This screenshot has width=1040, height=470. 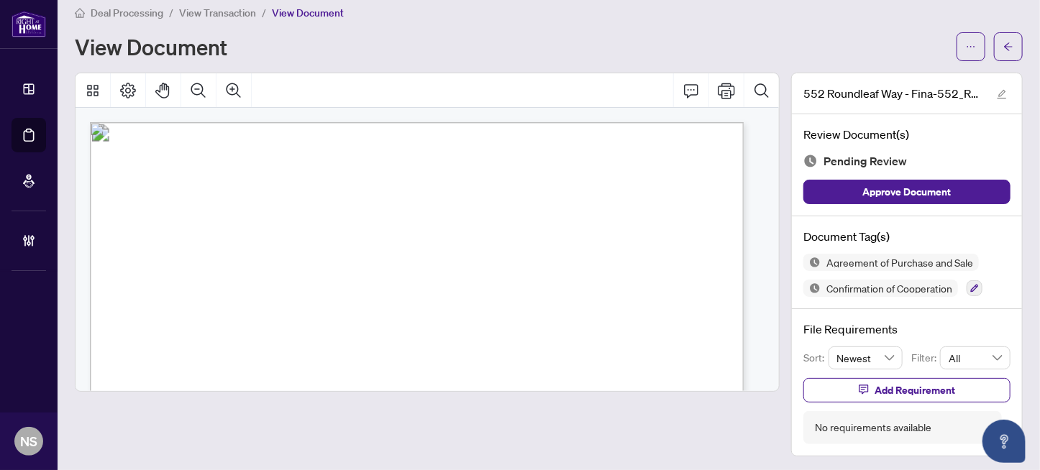 I want to click on h4: File Requirements, so click(x=907, y=329).